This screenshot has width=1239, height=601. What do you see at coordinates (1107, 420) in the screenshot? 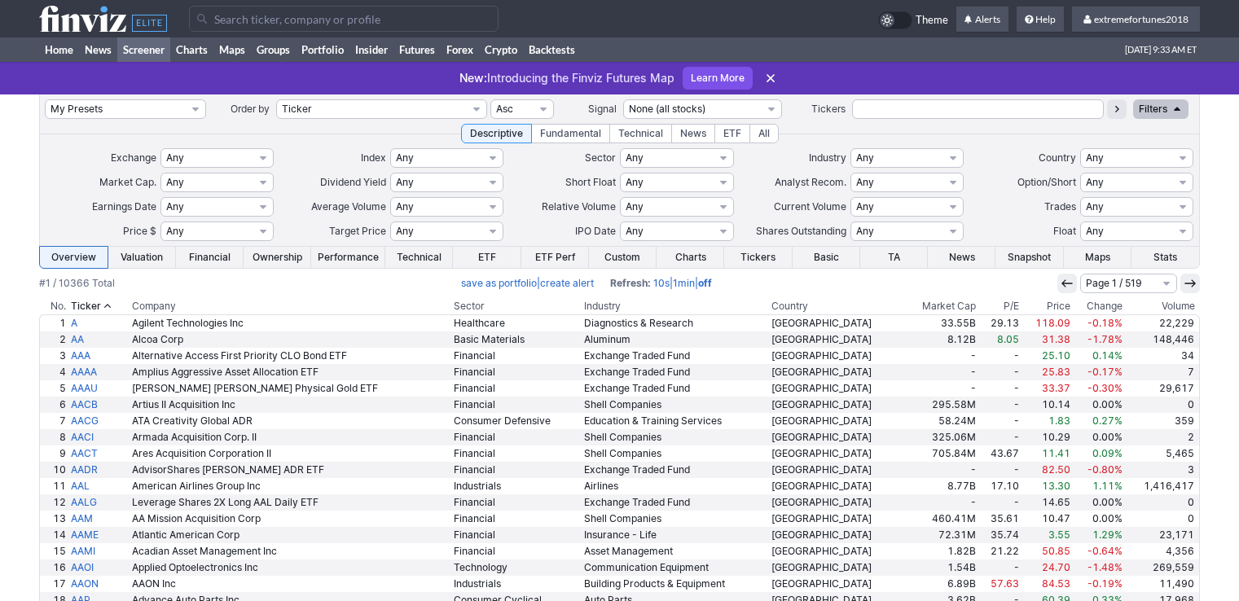
I see `span: 0.27%` at bounding box center [1107, 420].